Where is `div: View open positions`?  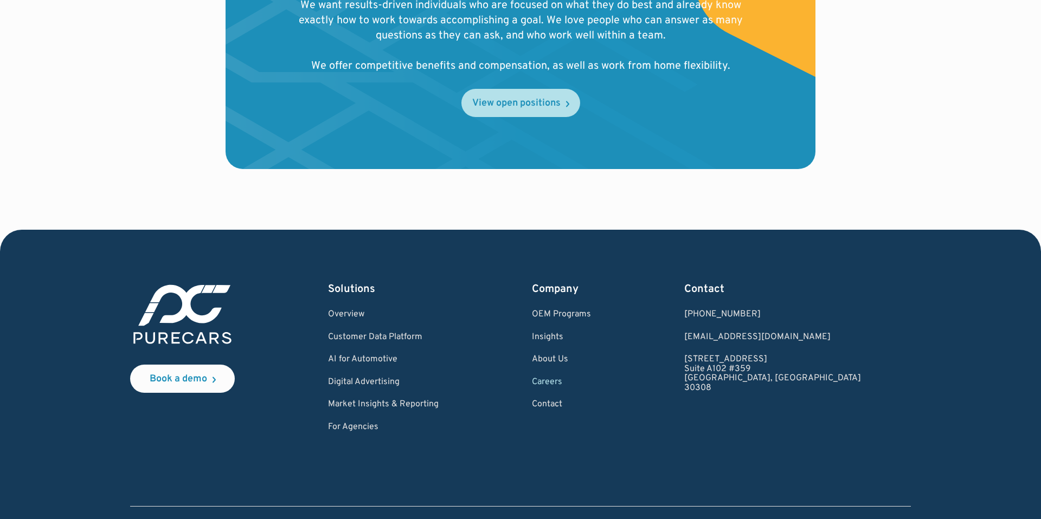 div: View open positions is located at coordinates (516, 104).